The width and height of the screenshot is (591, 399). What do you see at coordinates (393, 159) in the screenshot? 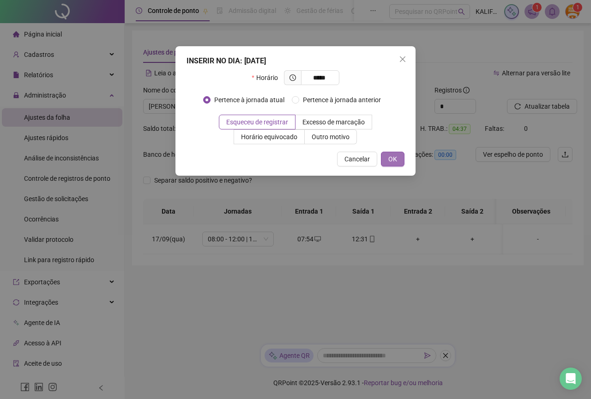
I see `span: OK` at bounding box center [393, 159].